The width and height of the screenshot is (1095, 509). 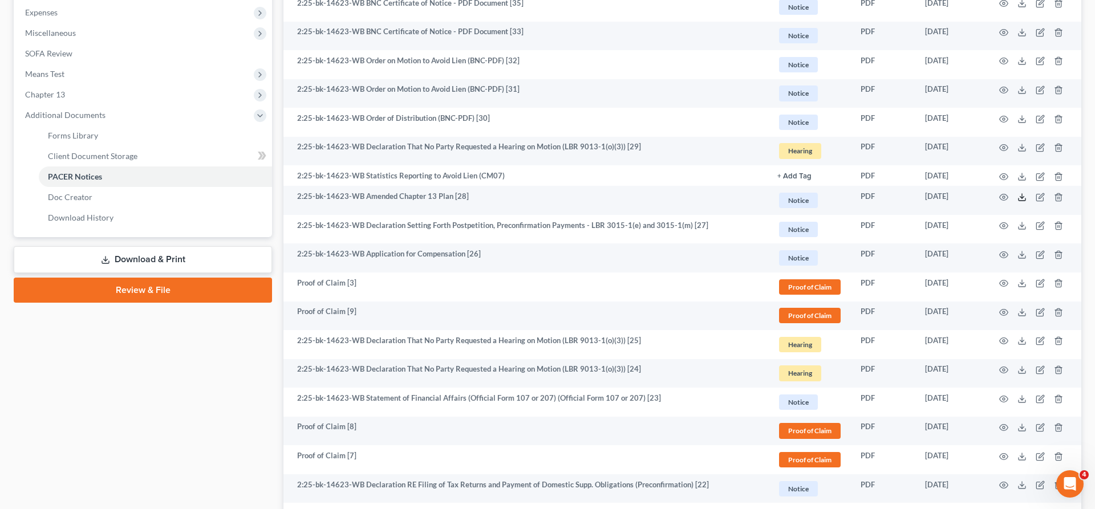 I want to click on td: Proof of Claim [9], so click(x=526, y=316).